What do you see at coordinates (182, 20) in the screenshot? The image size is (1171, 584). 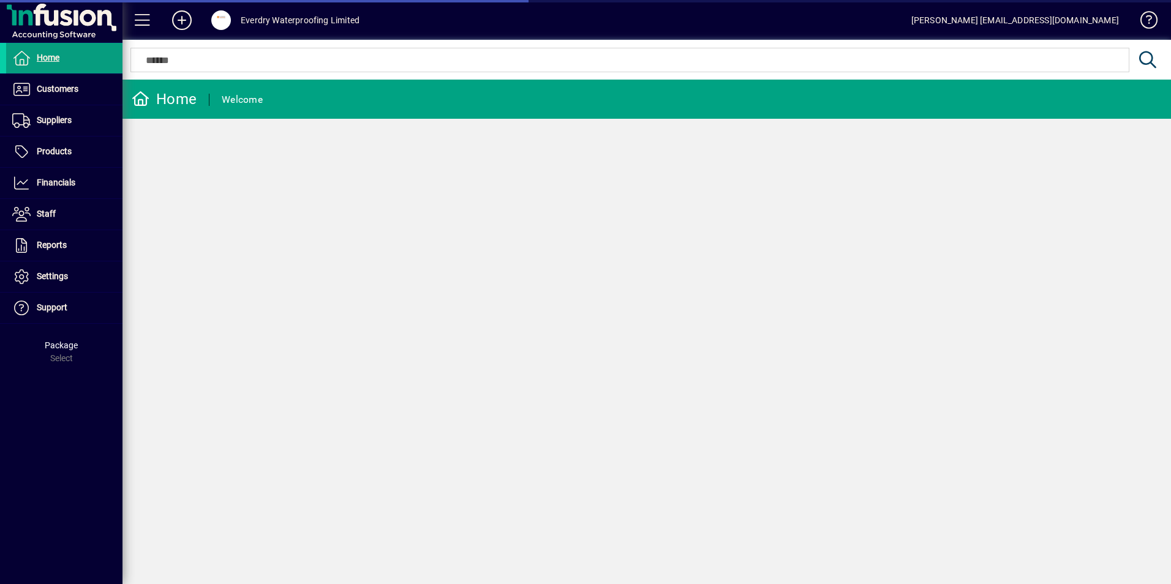 I see `button: Add` at bounding box center [182, 20].